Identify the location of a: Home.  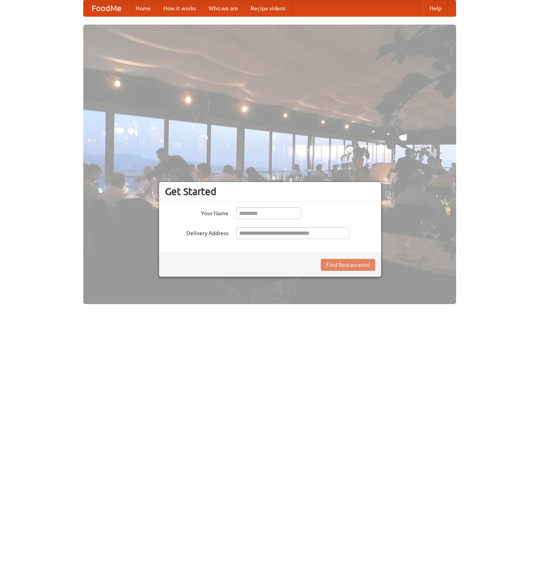
(143, 8).